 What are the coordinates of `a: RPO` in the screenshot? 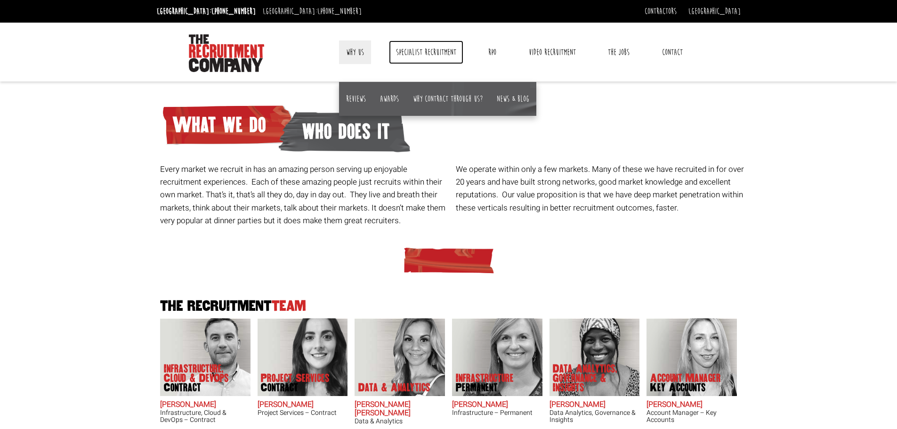 It's located at (492, 52).